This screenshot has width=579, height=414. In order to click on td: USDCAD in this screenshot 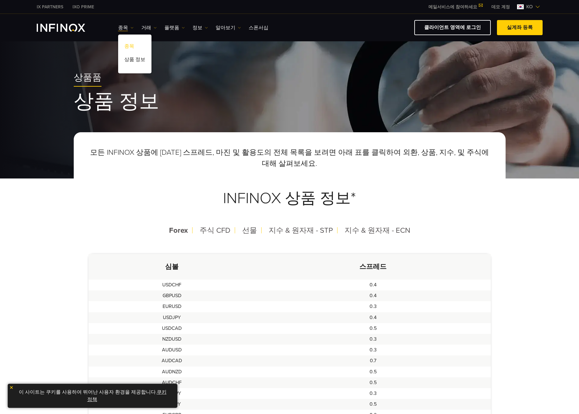, I will do `click(172, 328)`.